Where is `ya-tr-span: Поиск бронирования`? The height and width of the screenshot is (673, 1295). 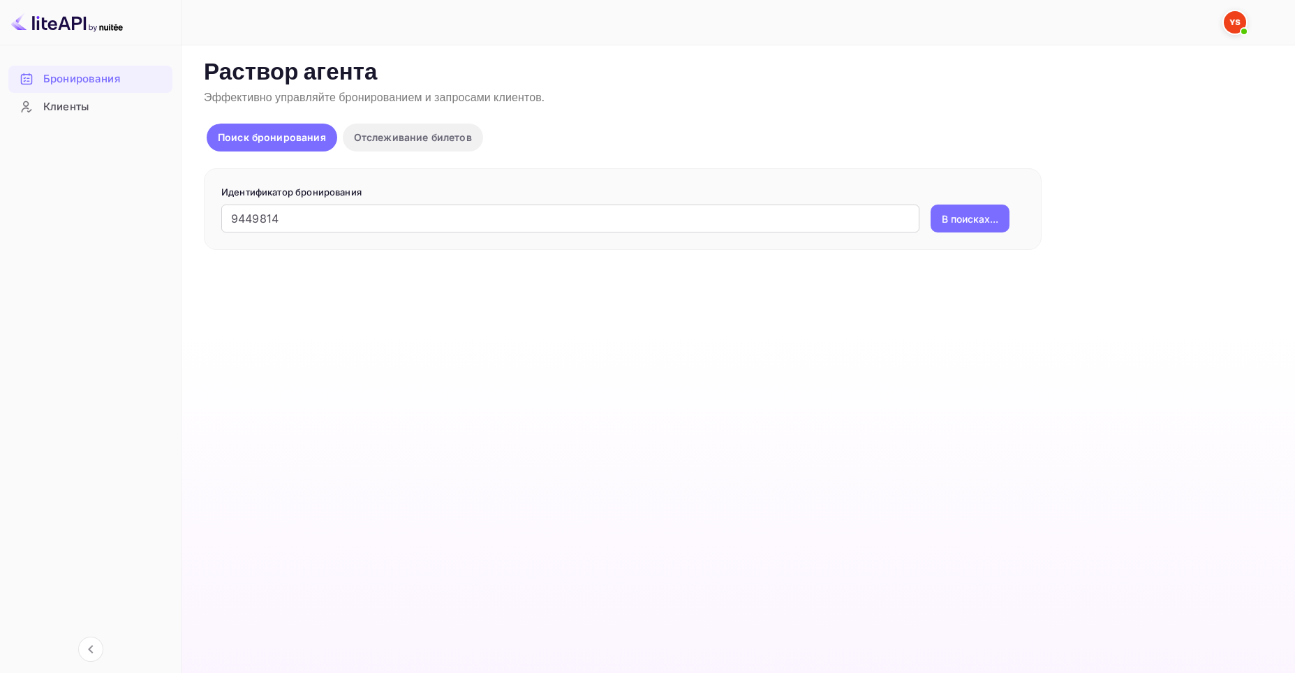
ya-tr-span: Поиск бронирования is located at coordinates (272, 137).